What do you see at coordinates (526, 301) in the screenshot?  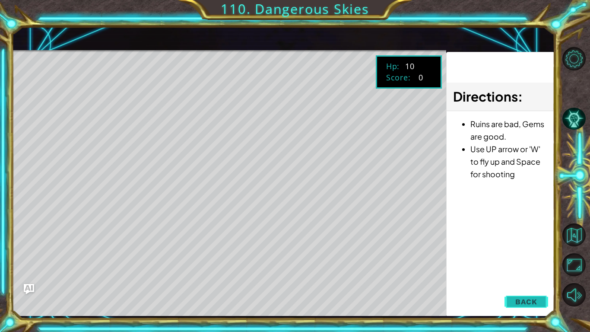 I see `button: Back` at bounding box center [526, 301].